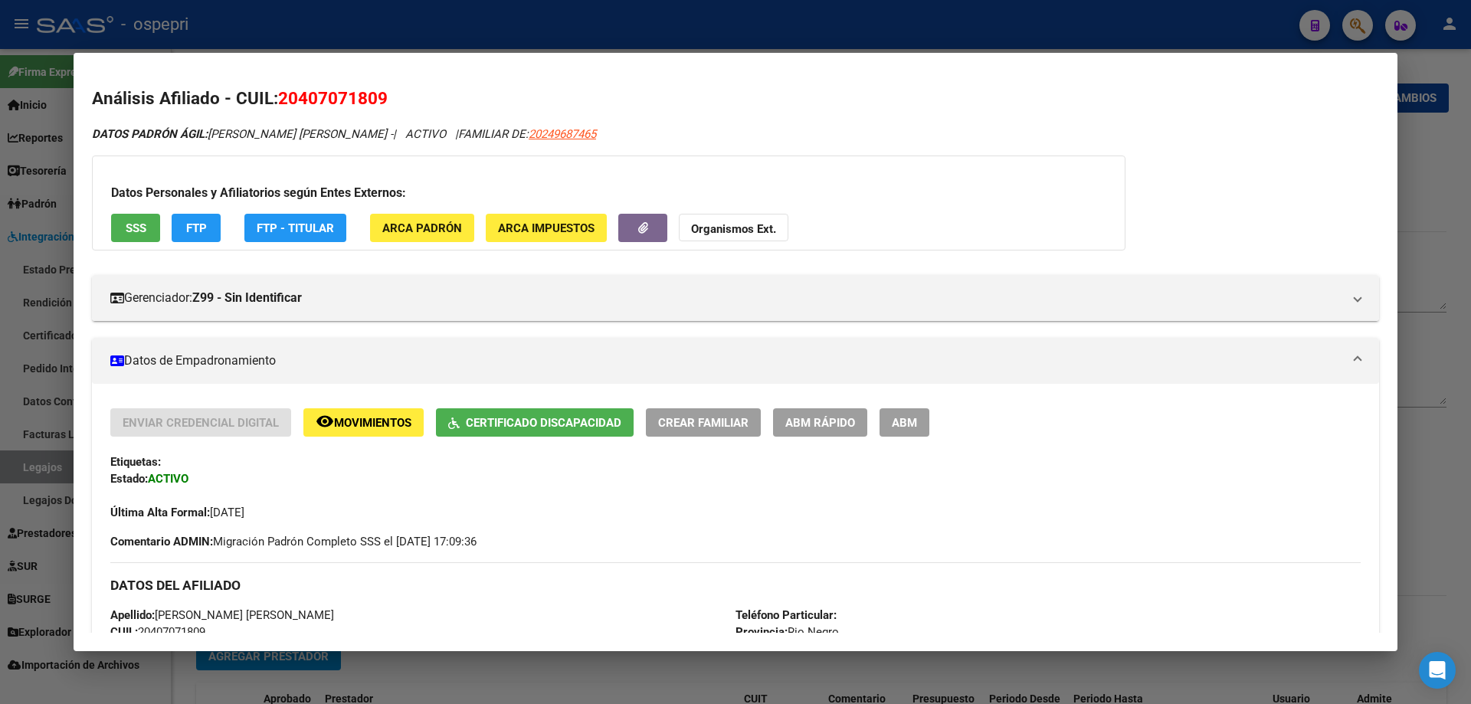 This screenshot has width=1471, height=704. I want to click on button: Movimientos, so click(363, 422).